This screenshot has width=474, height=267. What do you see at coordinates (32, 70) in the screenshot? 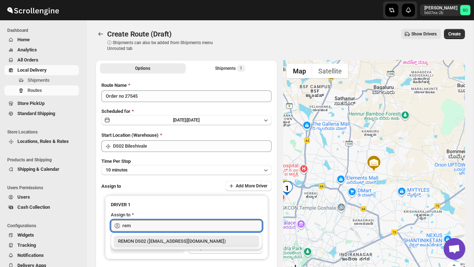
I see `span: Local Delivery` at bounding box center [32, 70].